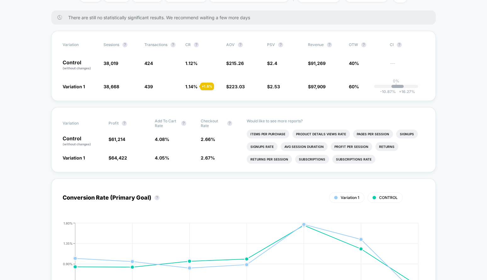 This screenshot has height=280, width=487. I want to click on li: Profit Per Session, so click(352, 146).